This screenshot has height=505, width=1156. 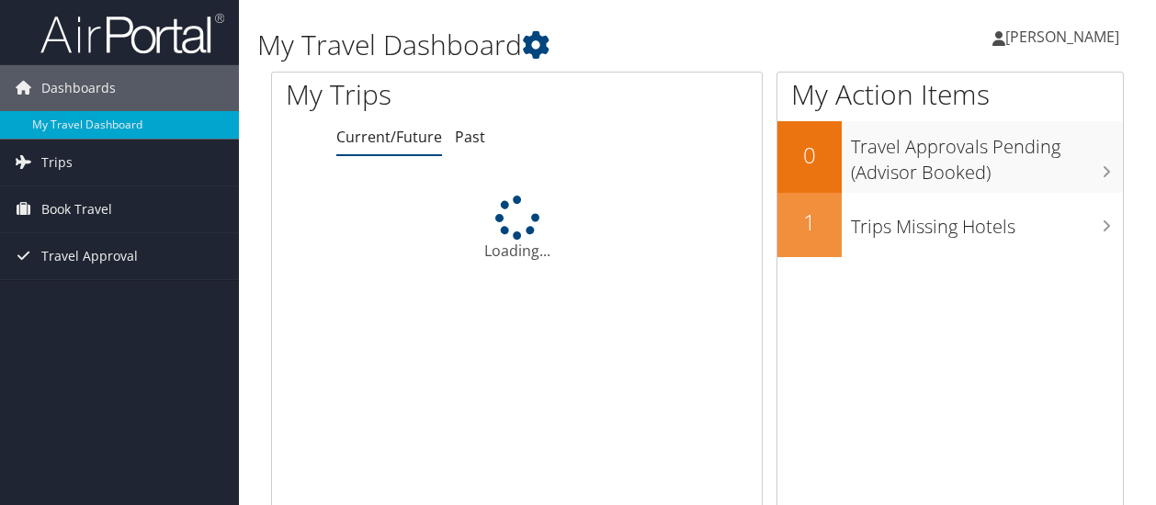 What do you see at coordinates (516, 229) in the screenshot?
I see `div: Loading...` at bounding box center [516, 229].